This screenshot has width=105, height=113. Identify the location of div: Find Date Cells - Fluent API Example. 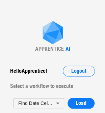
(39, 103).